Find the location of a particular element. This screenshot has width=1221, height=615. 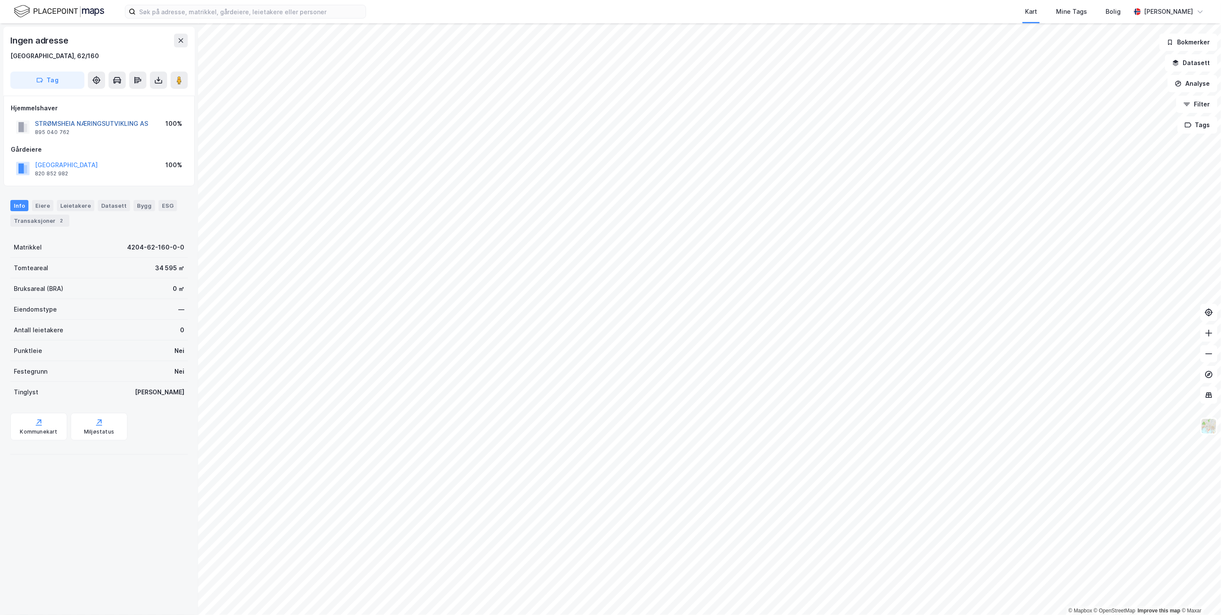

button: Tags is located at coordinates (1198, 125).